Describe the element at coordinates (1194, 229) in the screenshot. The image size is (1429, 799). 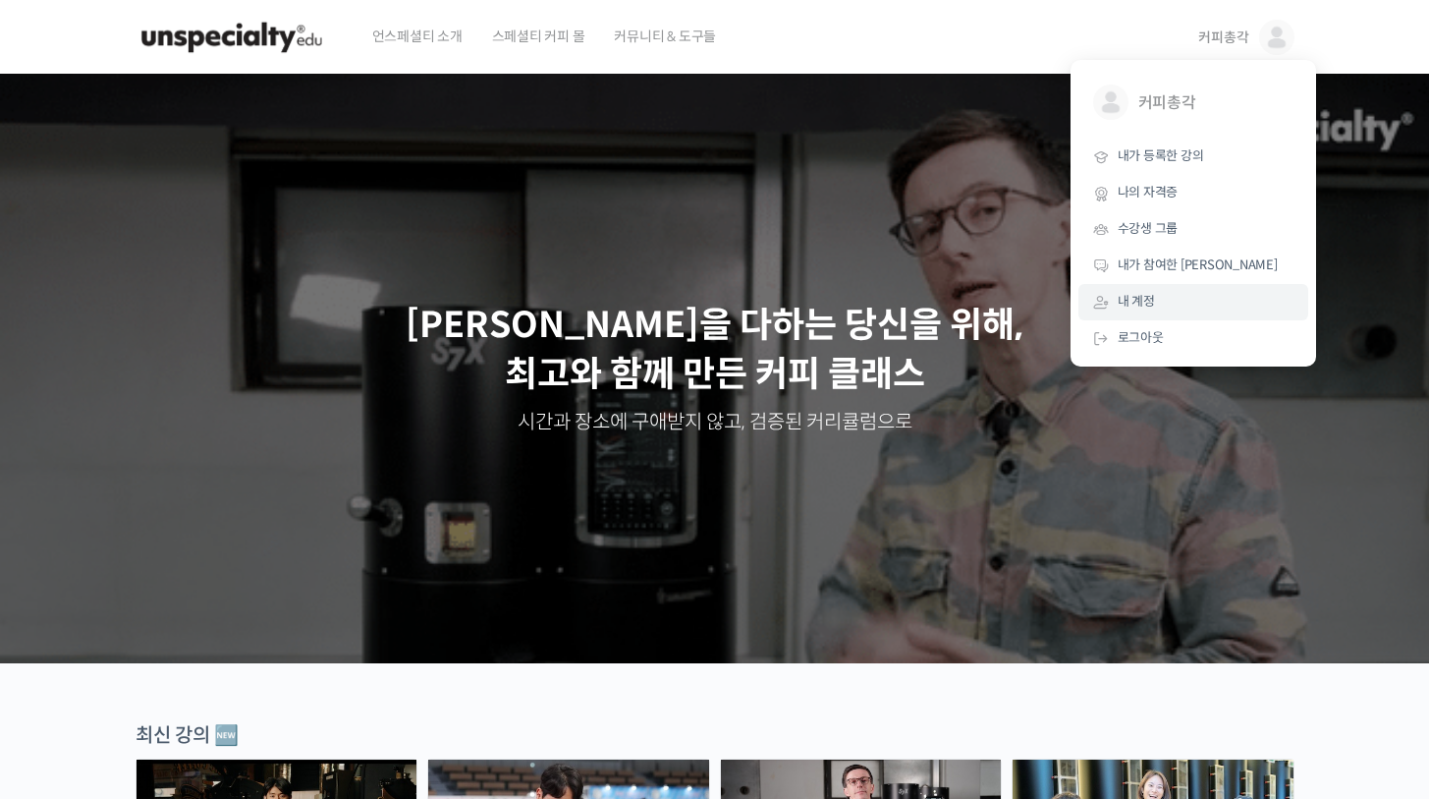
I see `a: 수강생 그룹` at that location.